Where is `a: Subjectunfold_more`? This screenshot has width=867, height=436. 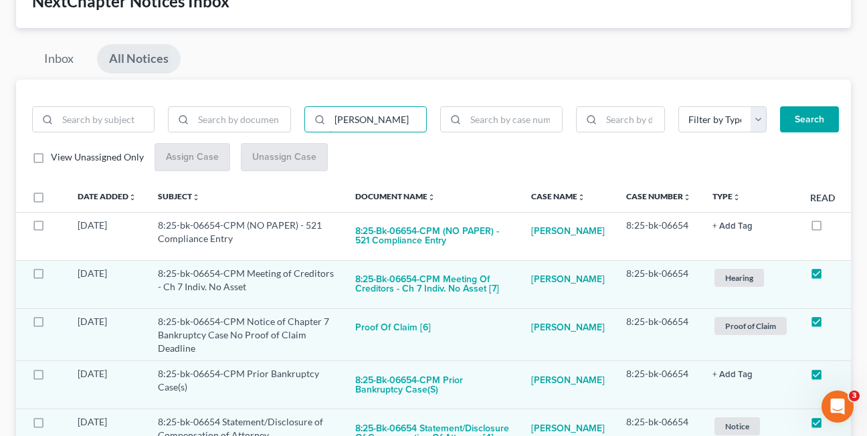
a: Subjectunfold_more is located at coordinates (179, 196).